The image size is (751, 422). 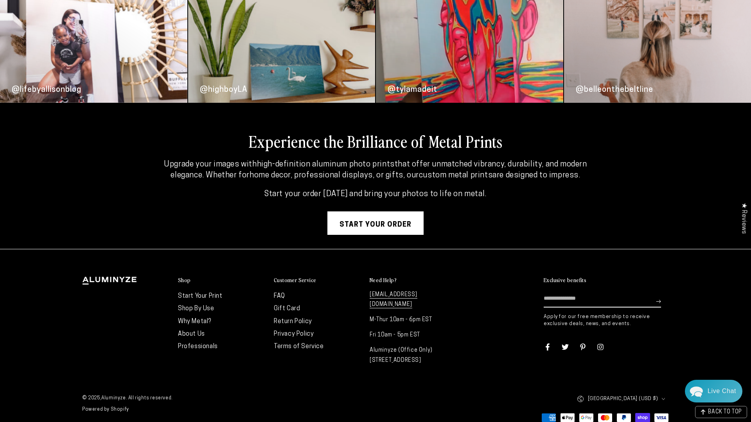 I want to click on a: Leave A Message, so click(x=83, y=242).